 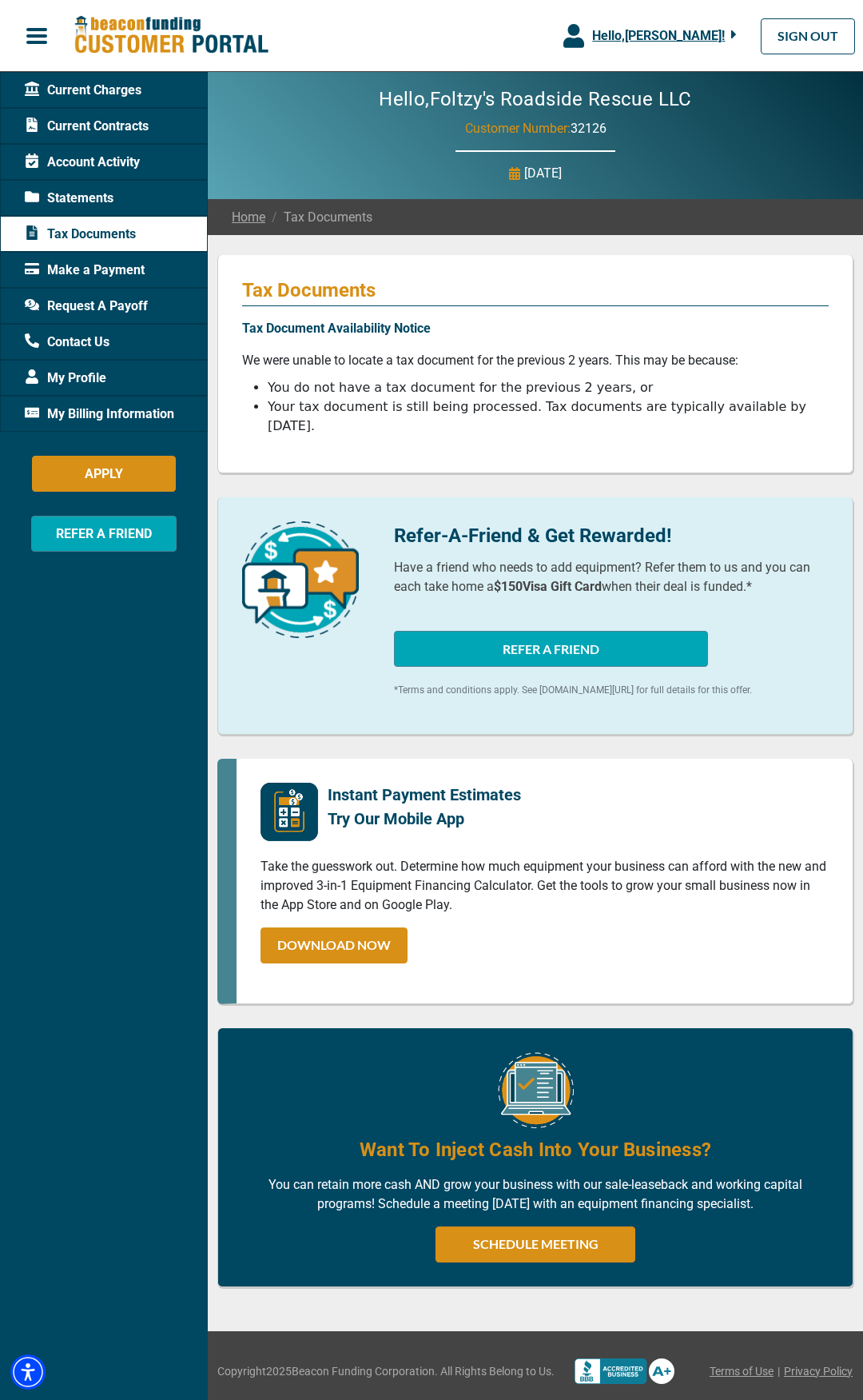 I want to click on span: 32126, so click(x=588, y=128).